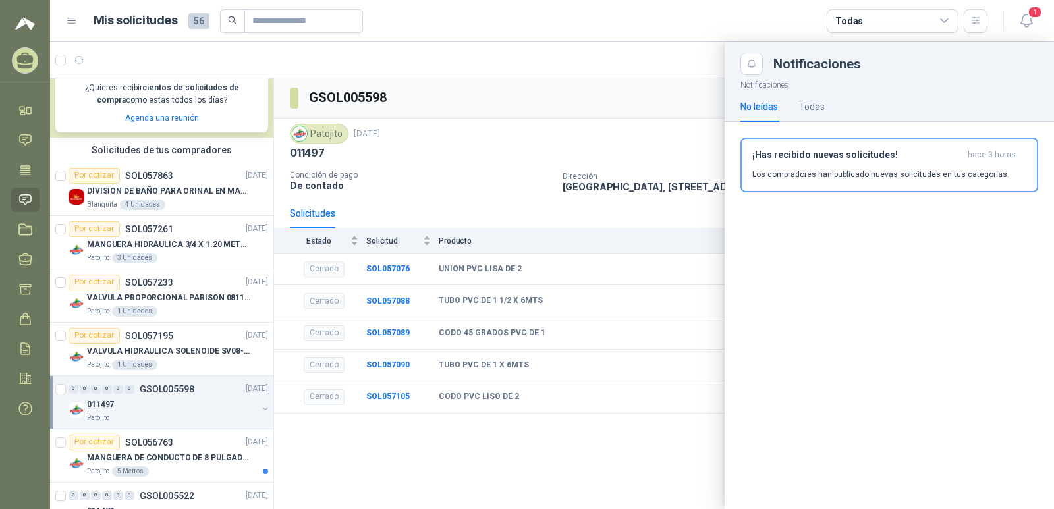 The width and height of the screenshot is (1054, 509). Describe the element at coordinates (881, 175) in the screenshot. I see `p: Los compradores han publicado nuevas solicitudes en tus categorías.` at that location.